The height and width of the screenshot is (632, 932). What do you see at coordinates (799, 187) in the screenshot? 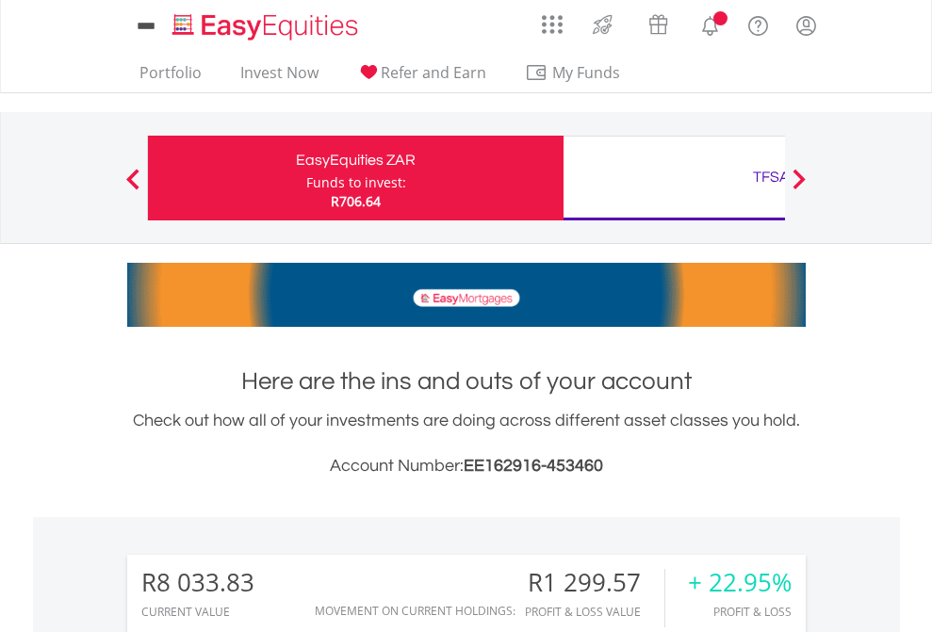
I see `button: Next` at bounding box center [799, 187].